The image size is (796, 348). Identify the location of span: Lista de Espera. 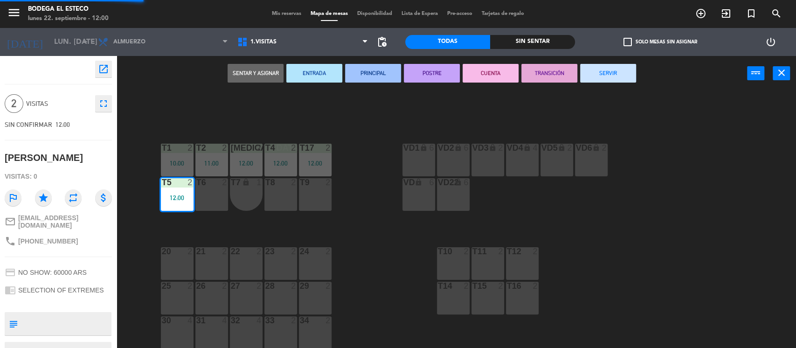
(420, 14).